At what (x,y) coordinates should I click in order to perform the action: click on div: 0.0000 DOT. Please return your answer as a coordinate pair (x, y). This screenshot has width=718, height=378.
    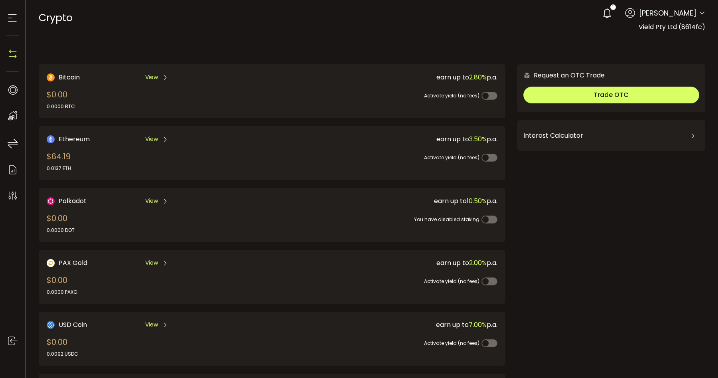
    Looking at the image, I should click on (61, 230).